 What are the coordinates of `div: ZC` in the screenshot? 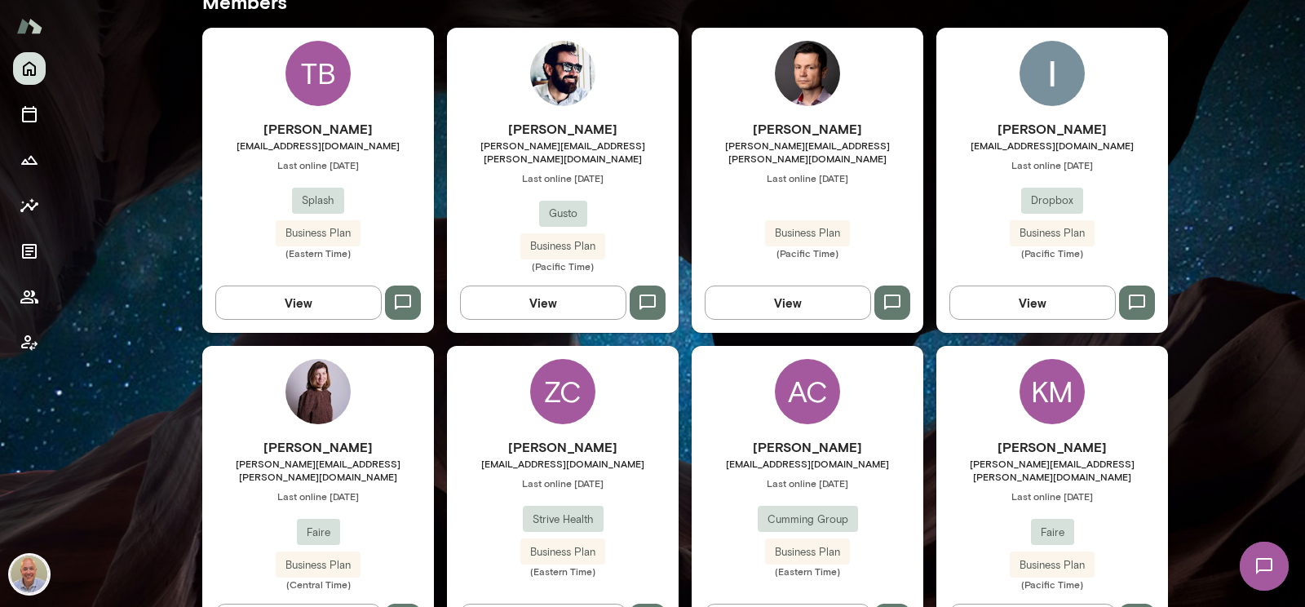 It's located at (563, 391).